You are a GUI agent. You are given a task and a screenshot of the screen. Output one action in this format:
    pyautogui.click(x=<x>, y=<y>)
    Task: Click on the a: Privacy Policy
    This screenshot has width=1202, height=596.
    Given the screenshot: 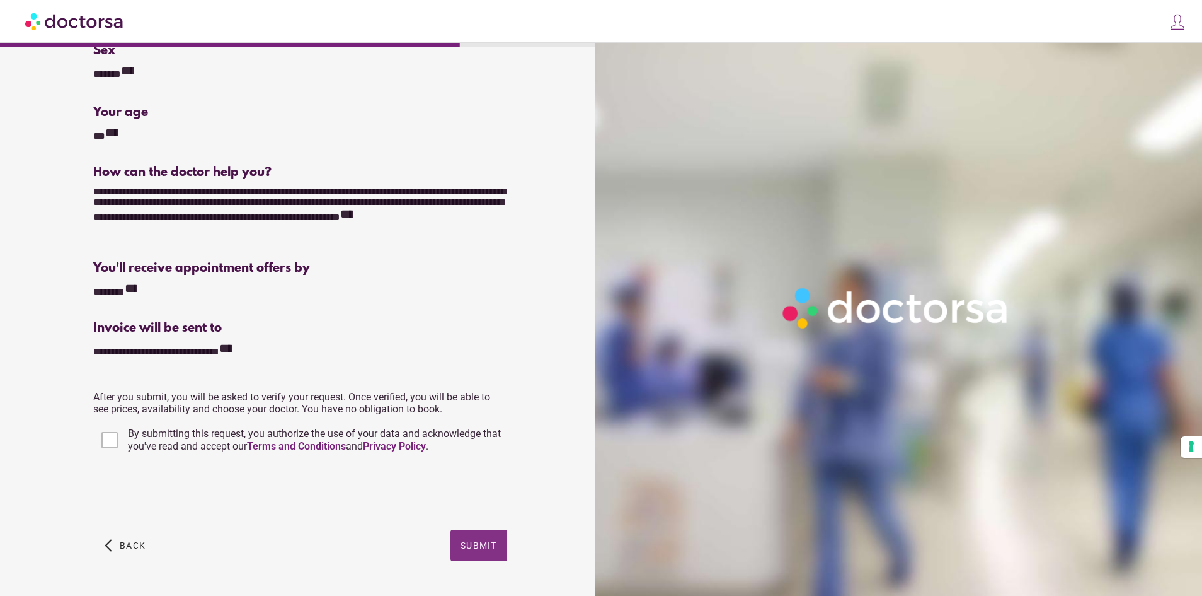 What is the action you would take?
    pyautogui.click(x=395, y=446)
    